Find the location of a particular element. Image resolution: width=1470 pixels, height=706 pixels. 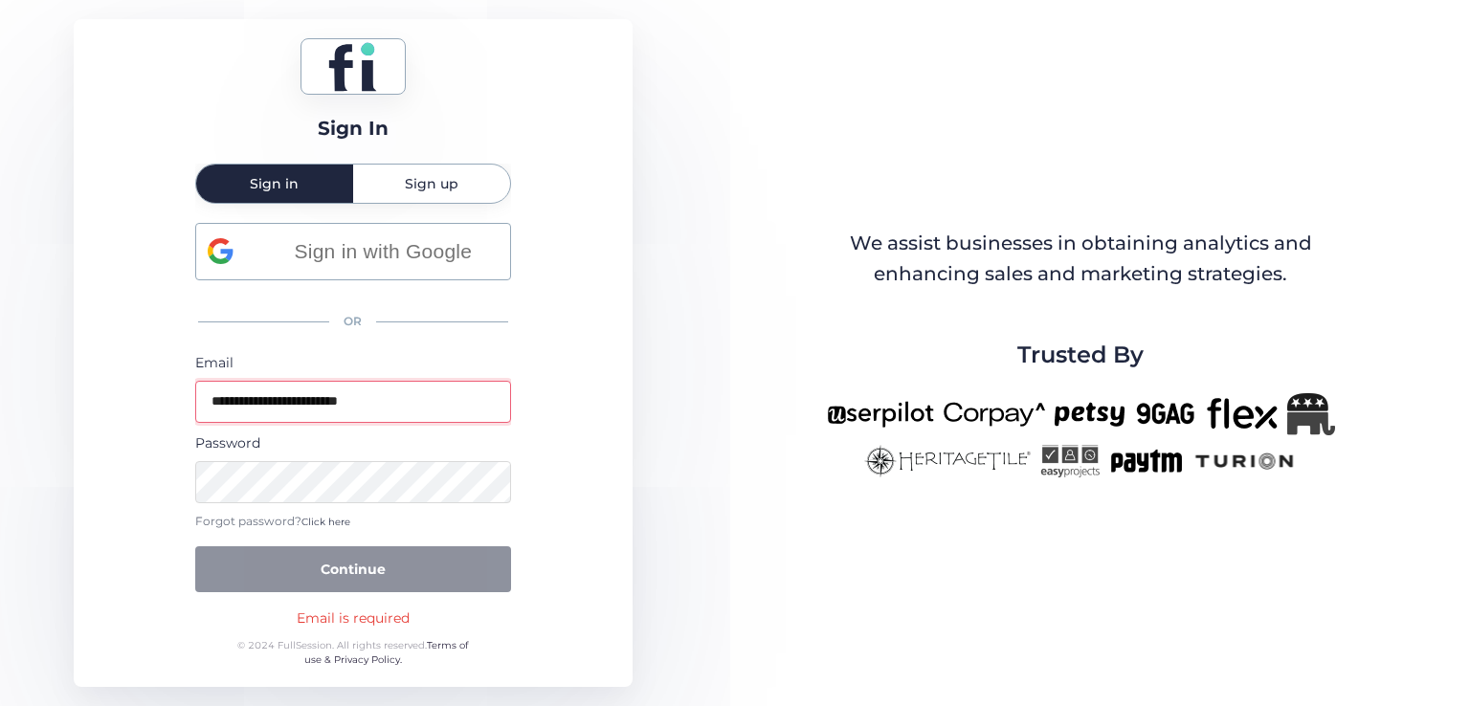

img: easyprojects-new.png is located at coordinates (1070, 461).